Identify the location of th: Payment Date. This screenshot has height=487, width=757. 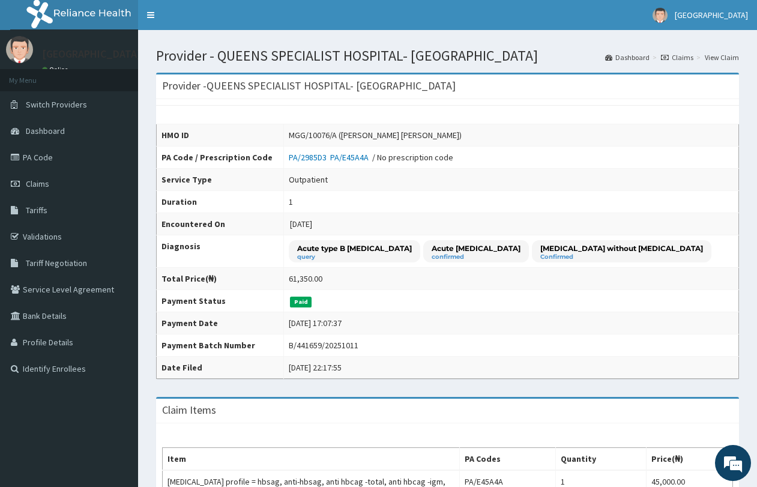
(220, 323).